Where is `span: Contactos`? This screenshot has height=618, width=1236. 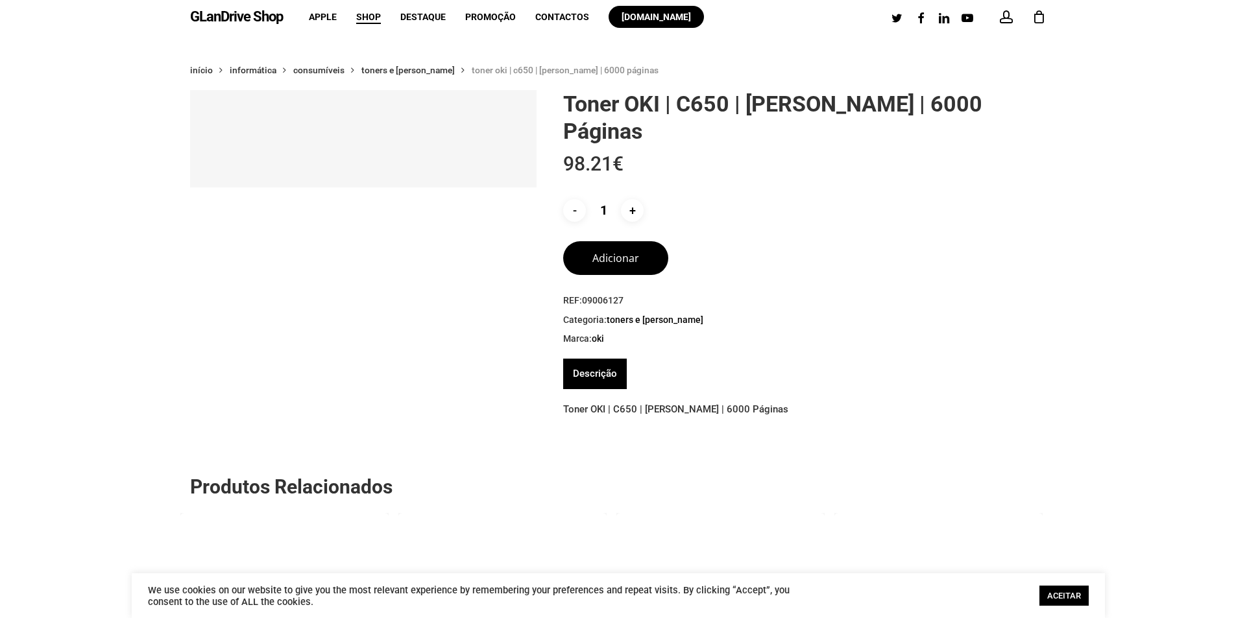
span: Contactos is located at coordinates (562, 17).